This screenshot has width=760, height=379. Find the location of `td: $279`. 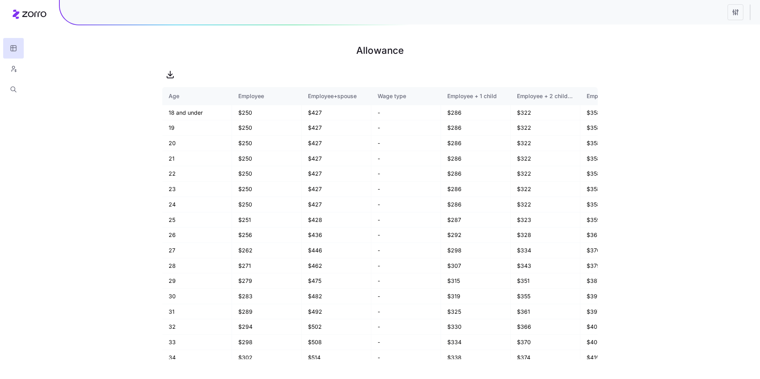

td: $279 is located at coordinates (267, 281).